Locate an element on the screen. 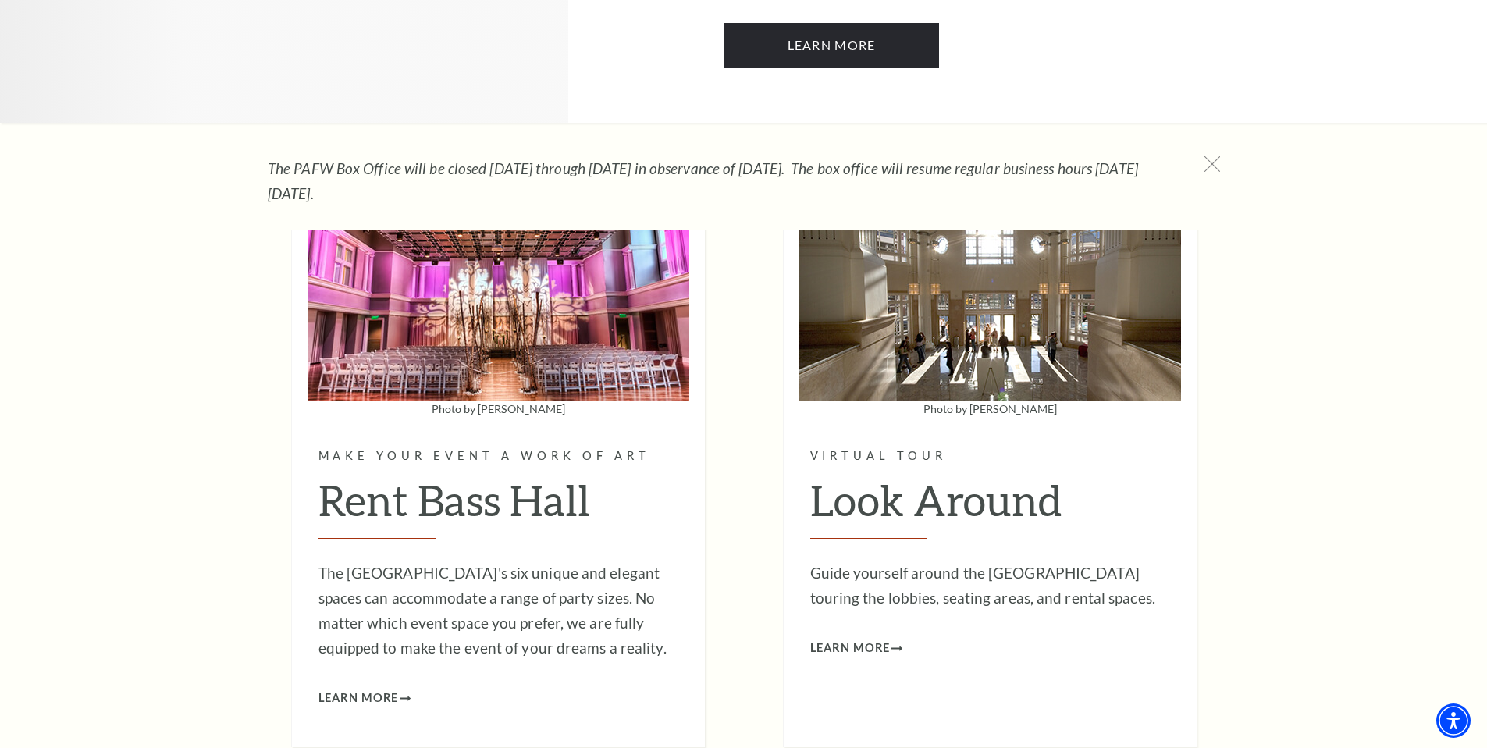 Image resolution: width=1487 pixels, height=748 pixels. img: Special Event Rental is located at coordinates (498, 304).